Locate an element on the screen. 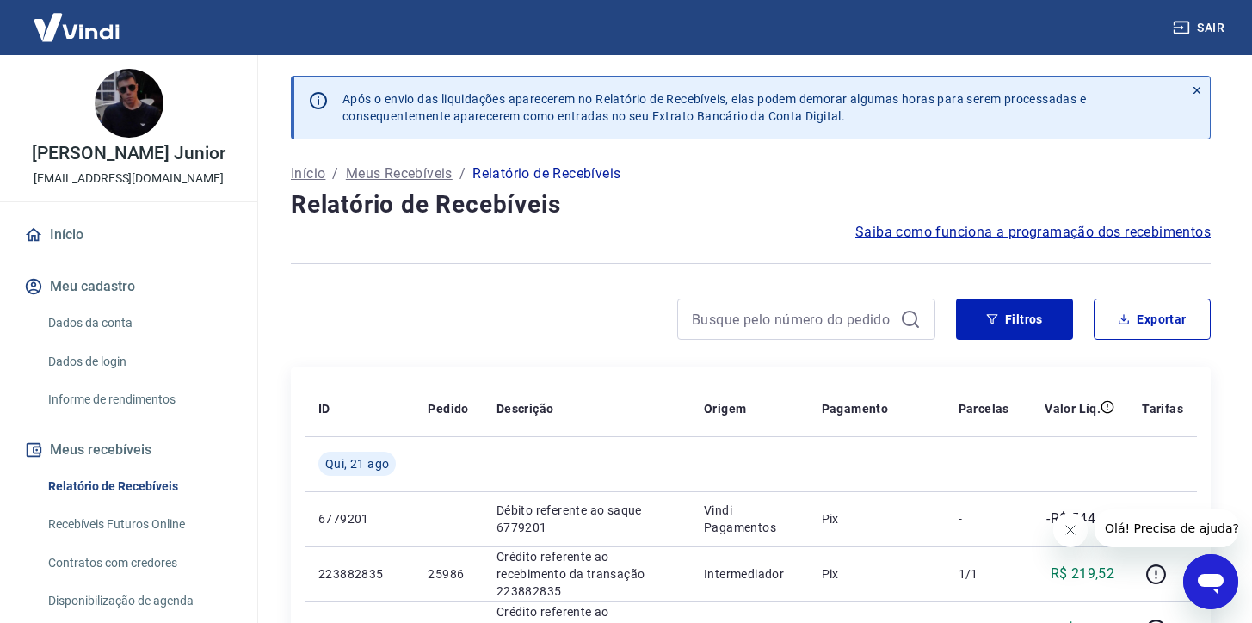 This screenshot has width=1252, height=623. a: Dados da conta is located at coordinates (139, 323).